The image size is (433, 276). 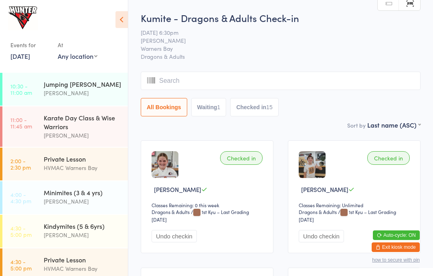 I want to click on div: 1, so click(x=219, y=107).